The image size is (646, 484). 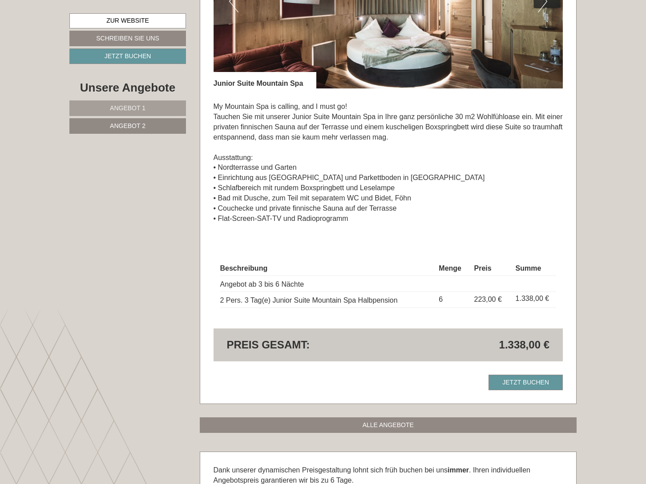 I want to click on div: Preis gesamt:, so click(x=304, y=345).